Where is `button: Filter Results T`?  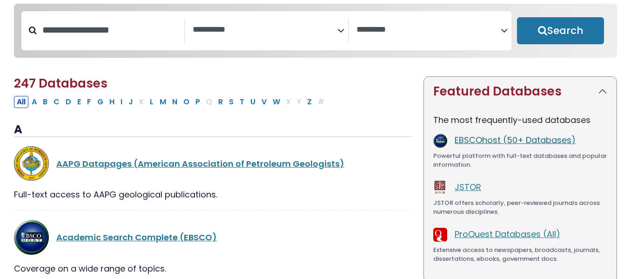
button: Filter Results T is located at coordinates (242, 102).